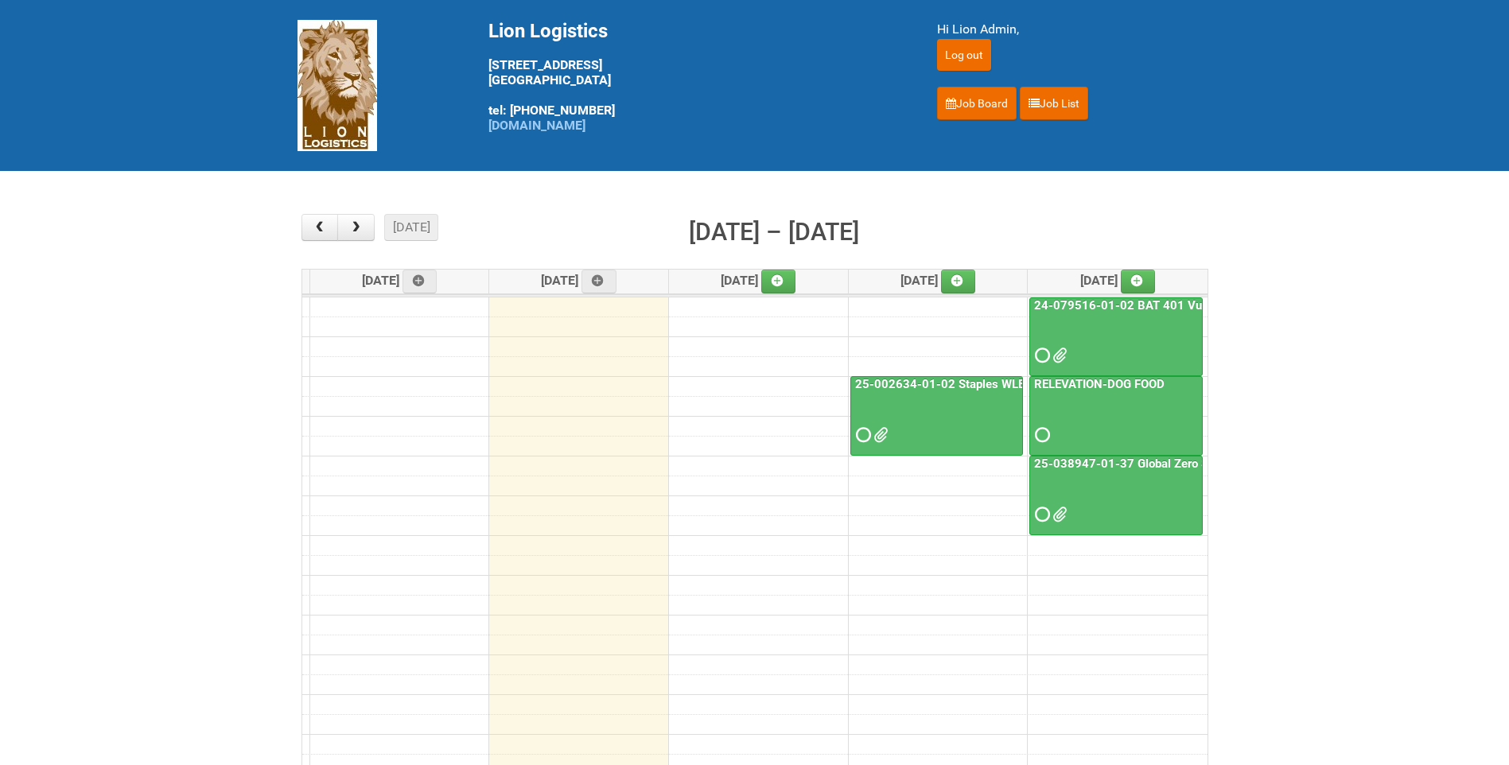 Image resolution: width=1509 pixels, height=765 pixels. What do you see at coordinates (964, 55) in the screenshot?
I see `input: Log out` at bounding box center [964, 55].